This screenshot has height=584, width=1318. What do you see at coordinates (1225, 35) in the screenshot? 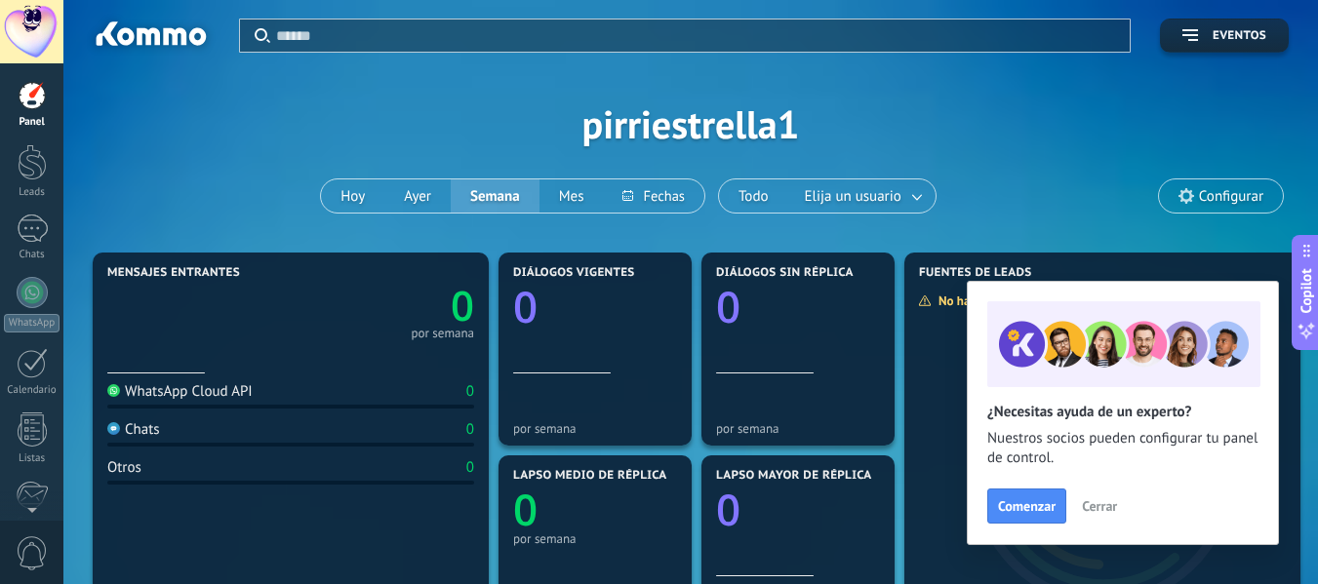
I see `button: Eventos` at bounding box center [1225, 35].